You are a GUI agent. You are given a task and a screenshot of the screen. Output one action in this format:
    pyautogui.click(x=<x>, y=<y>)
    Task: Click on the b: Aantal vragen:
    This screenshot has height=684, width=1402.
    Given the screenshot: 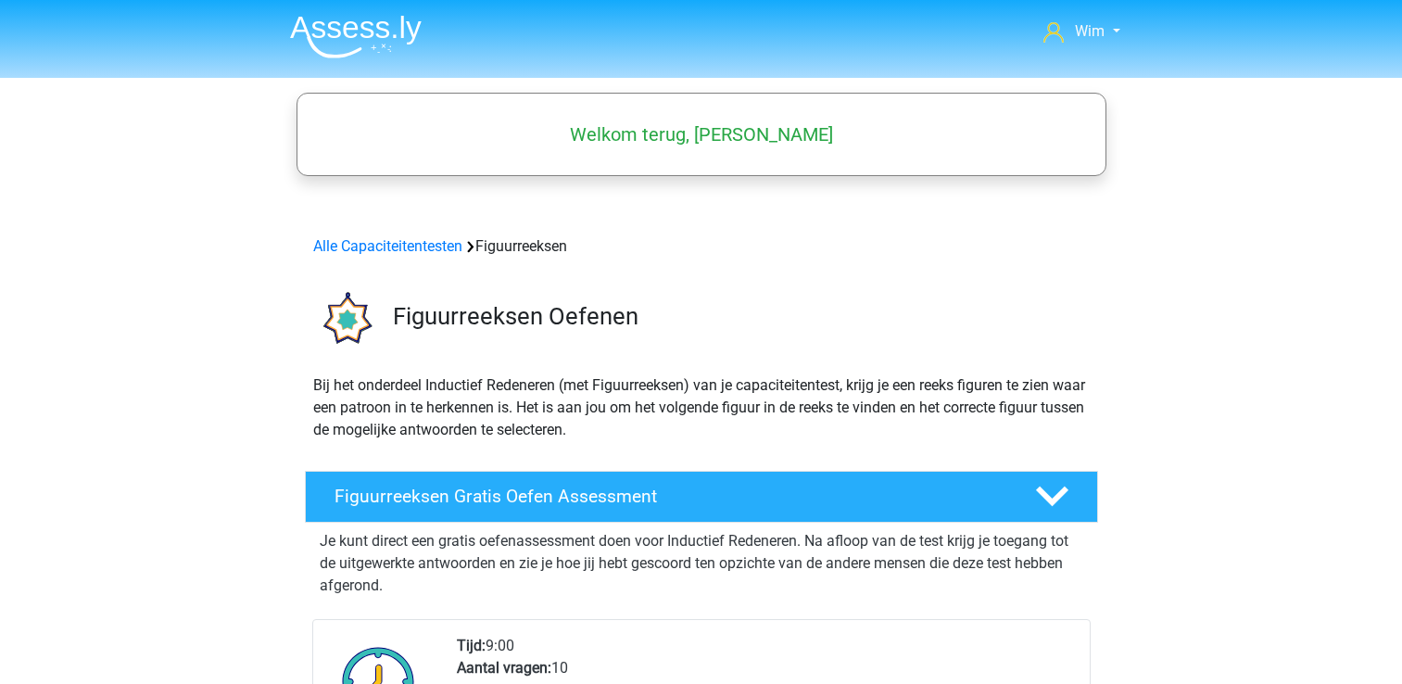 What is the action you would take?
    pyautogui.click(x=504, y=667)
    